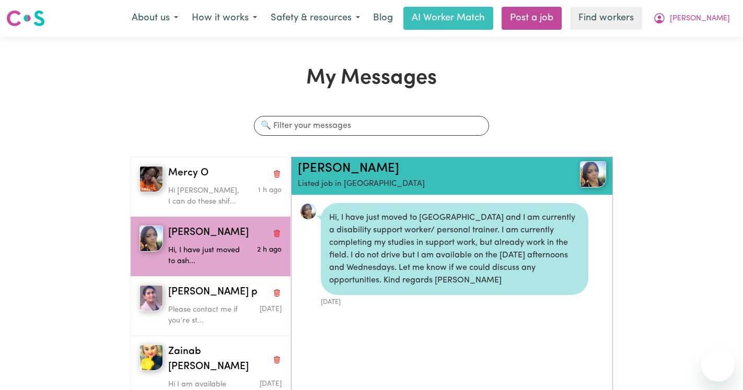 This screenshot has width=743, height=390. I want to click on button: My Account, so click(691, 18).